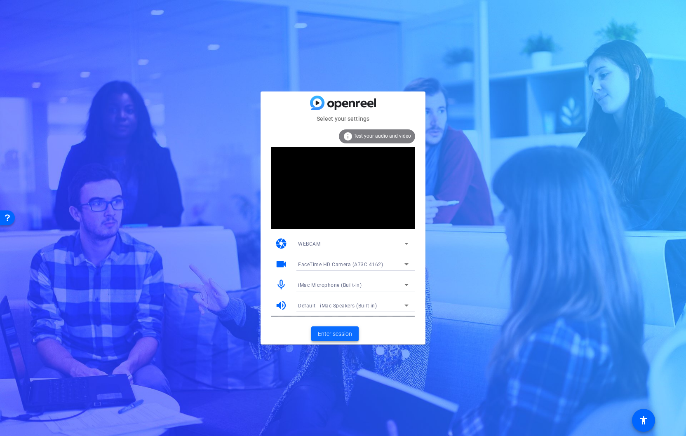 This screenshot has width=686, height=436. What do you see at coordinates (348, 137) in the screenshot?
I see `mat-icon: info` at bounding box center [348, 137].